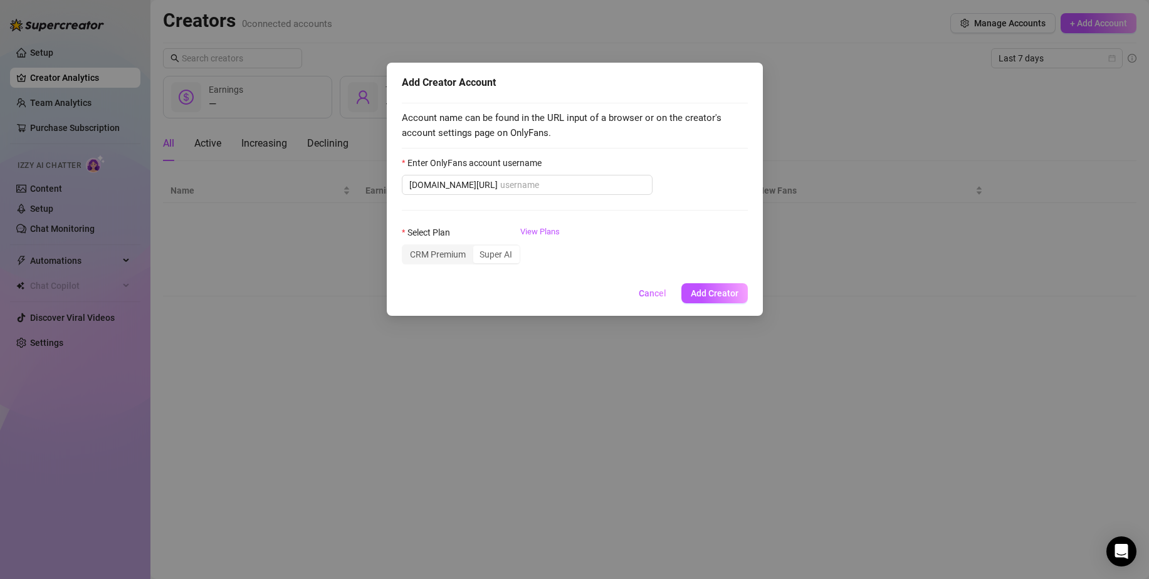 The height and width of the screenshot is (579, 1149). Describe the element at coordinates (1121, 552) in the screenshot. I see `div: Open Intercom Messenger` at that location.